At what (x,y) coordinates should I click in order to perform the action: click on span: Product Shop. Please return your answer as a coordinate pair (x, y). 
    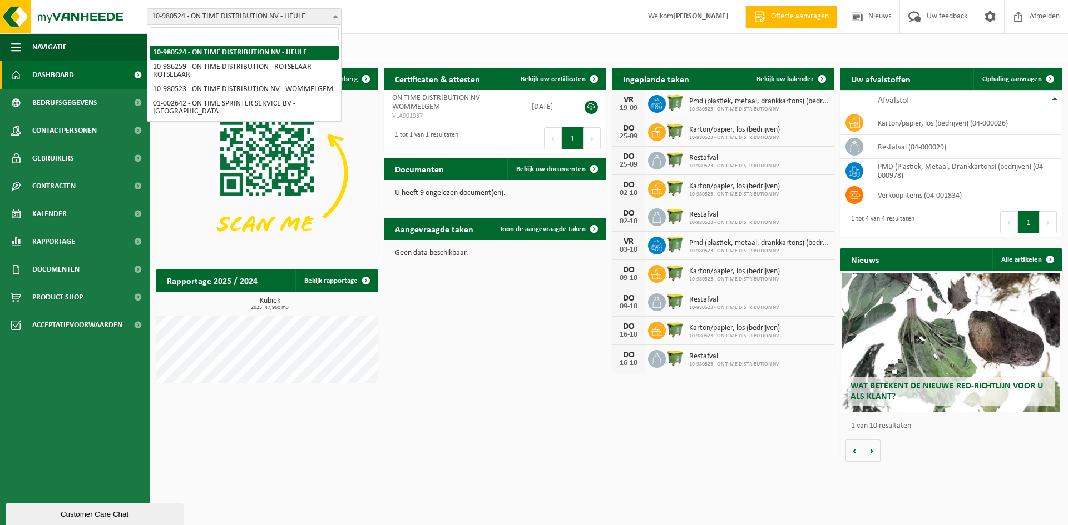
    Looking at the image, I should click on (57, 297).